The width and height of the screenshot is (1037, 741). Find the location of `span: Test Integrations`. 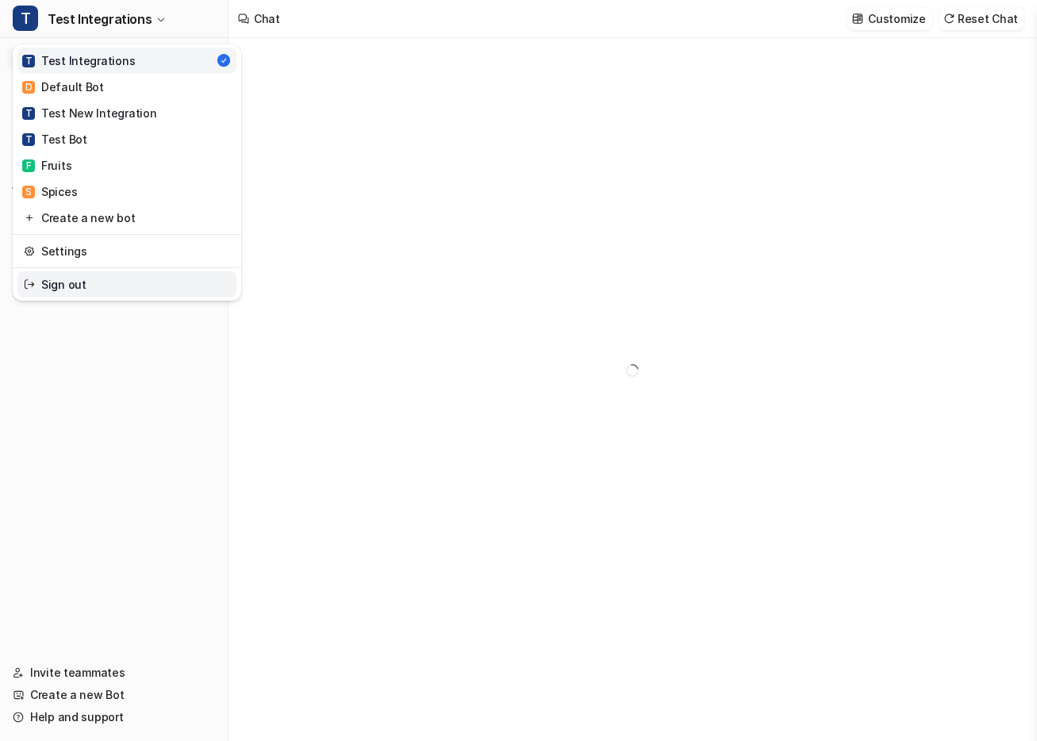

span: Test Integrations is located at coordinates (99, 19).